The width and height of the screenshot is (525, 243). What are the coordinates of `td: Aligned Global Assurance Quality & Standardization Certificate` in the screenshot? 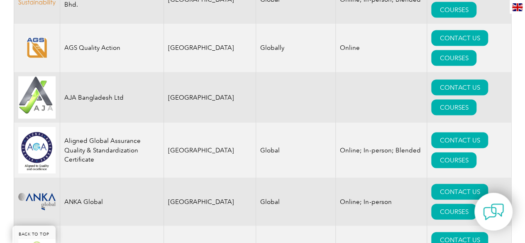 It's located at (112, 150).